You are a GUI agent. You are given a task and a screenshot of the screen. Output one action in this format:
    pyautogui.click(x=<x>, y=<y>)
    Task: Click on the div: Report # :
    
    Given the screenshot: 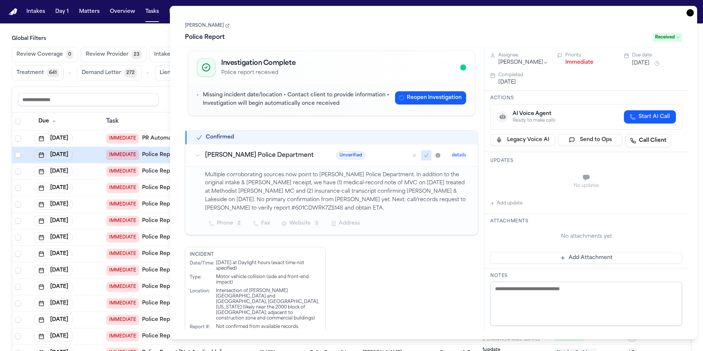 What is the action you would take?
    pyautogui.click(x=201, y=327)
    